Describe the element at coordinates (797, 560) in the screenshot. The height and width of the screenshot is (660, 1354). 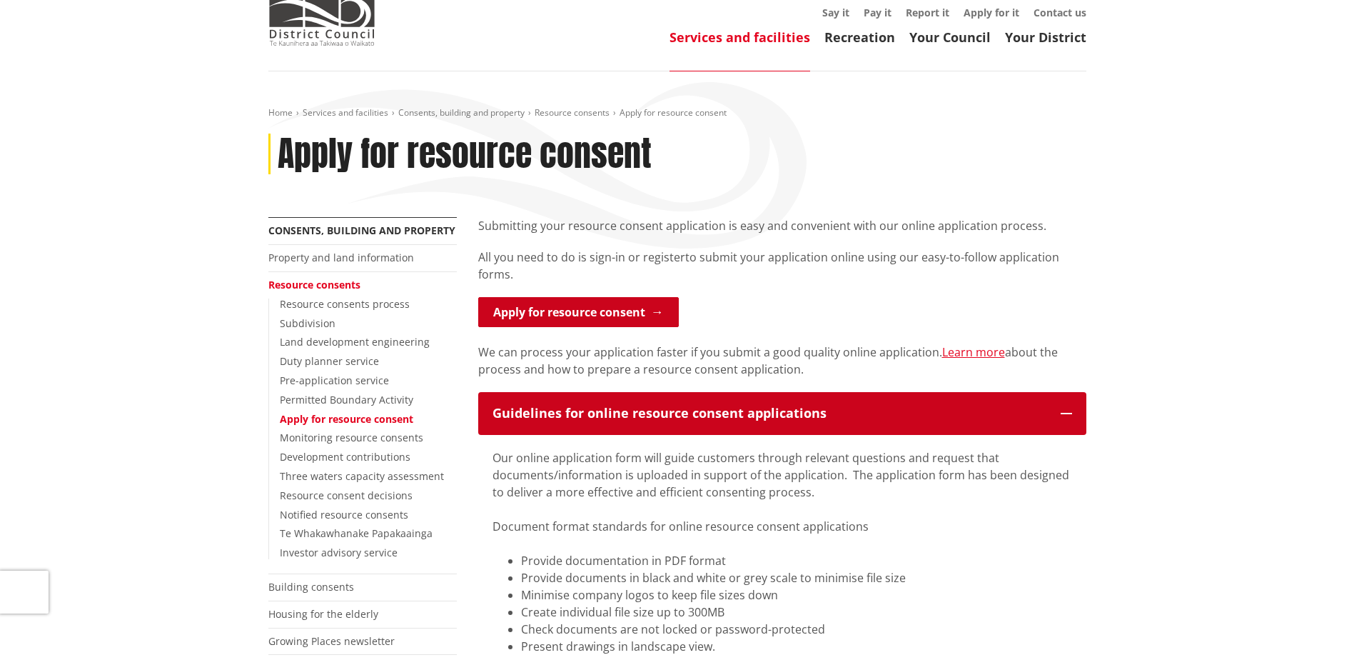
I see `li: Provide documentation in PDF format` at that location.